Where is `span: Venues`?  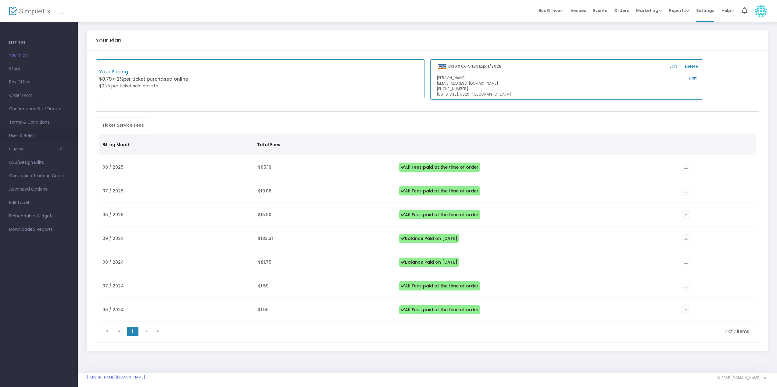 span: Venues is located at coordinates (578, 10).